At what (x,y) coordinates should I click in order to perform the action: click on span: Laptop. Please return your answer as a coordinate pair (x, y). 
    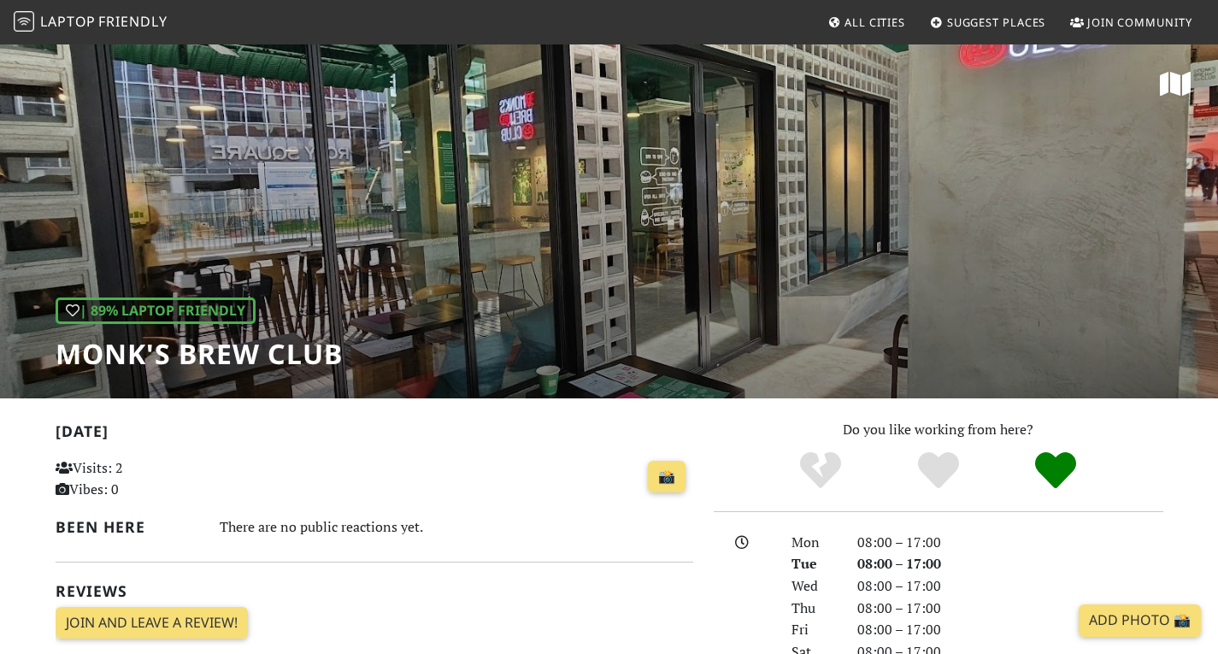
    Looking at the image, I should click on (68, 21).